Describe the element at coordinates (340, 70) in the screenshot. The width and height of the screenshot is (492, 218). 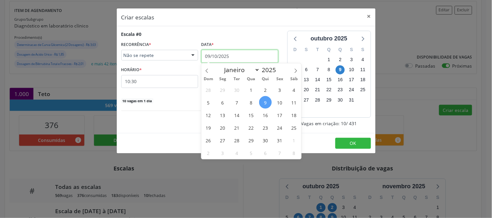
I see `span: quinta-feira, 9 de outubro de 2025` at that location.